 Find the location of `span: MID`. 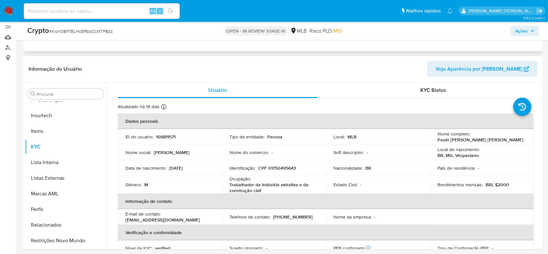

span: MID is located at coordinates (338, 31).